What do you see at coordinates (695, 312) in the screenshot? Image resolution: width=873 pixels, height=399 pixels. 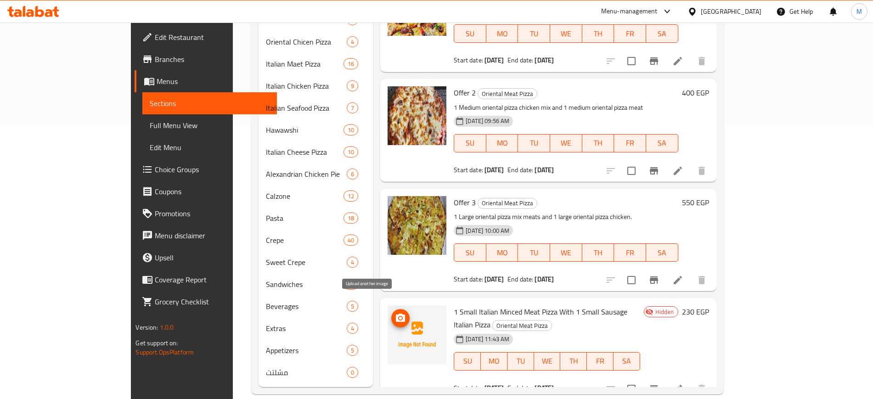 I see `h6: 230 EGP` at bounding box center [695, 312].